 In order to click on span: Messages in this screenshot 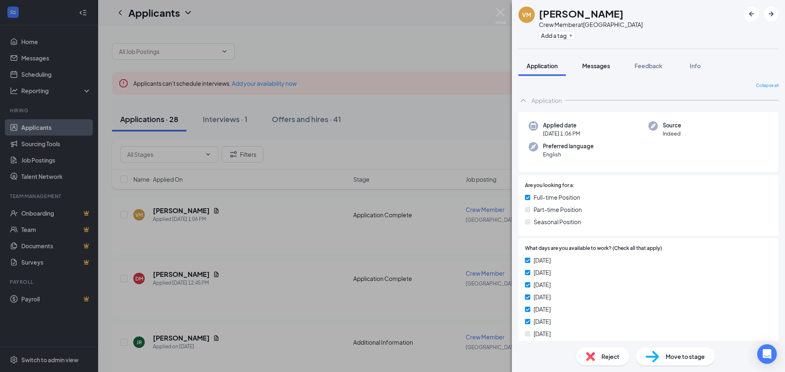, I will do `click(596, 66)`.